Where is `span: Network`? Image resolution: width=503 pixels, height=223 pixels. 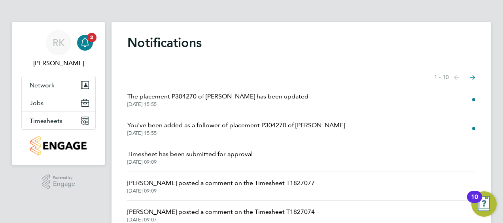 span: Network is located at coordinates (42, 85).